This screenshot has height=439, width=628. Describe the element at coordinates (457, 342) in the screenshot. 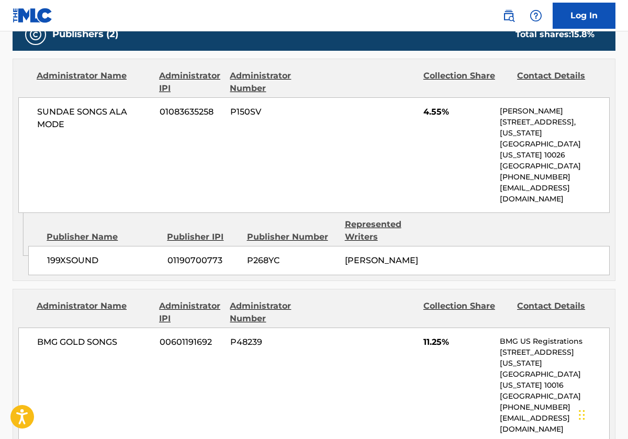

I see `span: 11.25%` at that location.